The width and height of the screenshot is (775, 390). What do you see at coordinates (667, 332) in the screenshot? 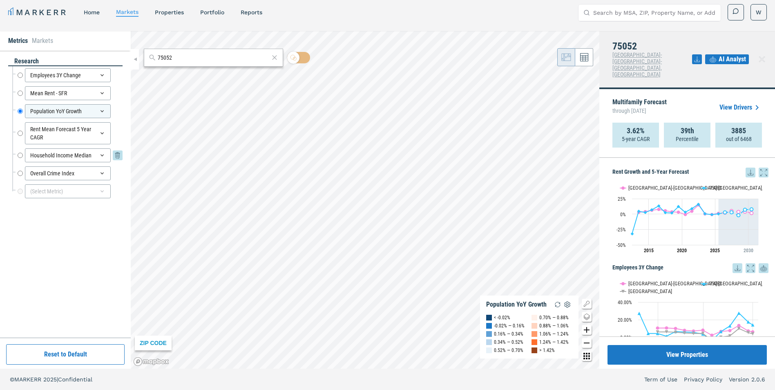
I see `path: Monday, 14 Dec, 16:00, 6.16. USA.` at bounding box center [667, 332].